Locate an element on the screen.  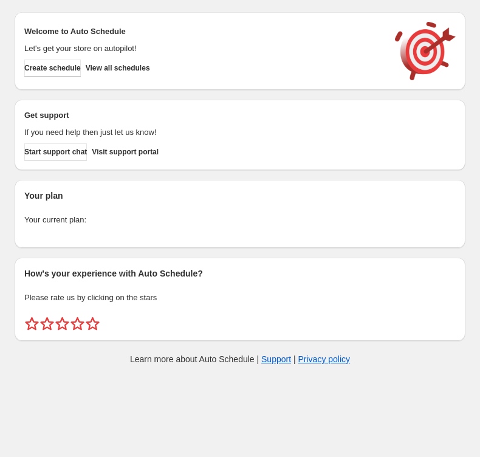
h2: Your plan is located at coordinates (240, 196).